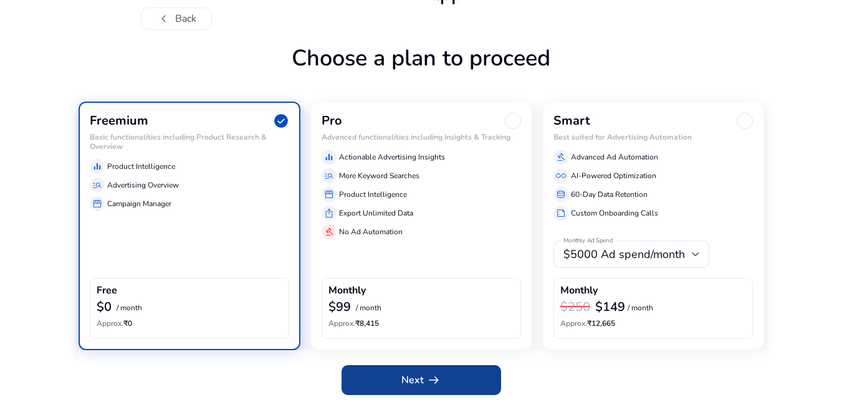  I want to click on span: ios_share, so click(329, 213).